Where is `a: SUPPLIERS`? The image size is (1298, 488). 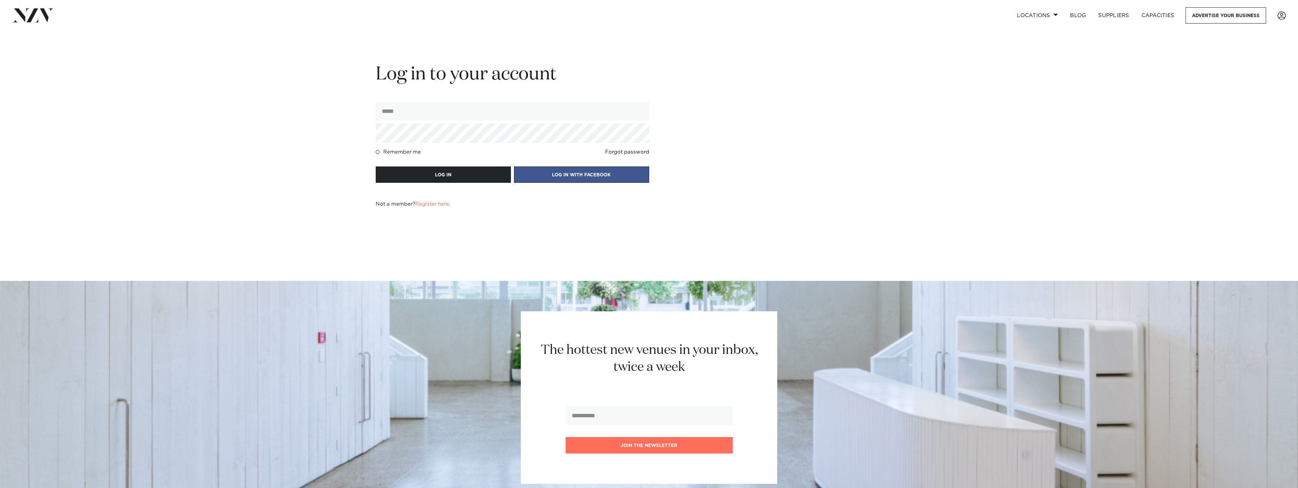
a: SUPPLIERS is located at coordinates (1113, 15).